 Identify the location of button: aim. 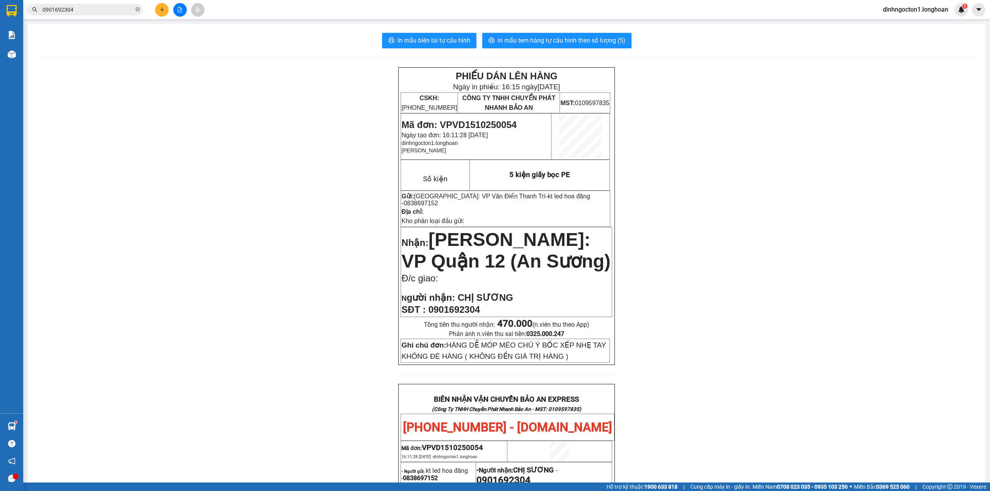
(198, 10).